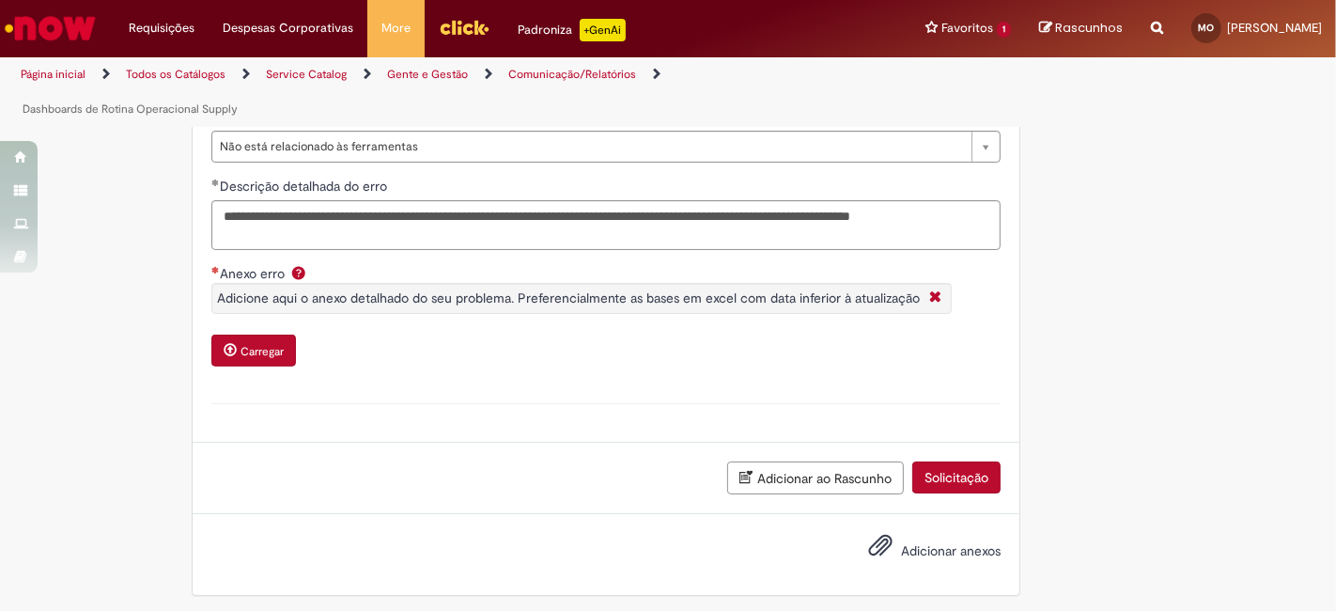 The height and width of the screenshot is (611, 1336). What do you see at coordinates (572, 74) in the screenshot?
I see `a: Comunicação/Relatórios` at bounding box center [572, 74].